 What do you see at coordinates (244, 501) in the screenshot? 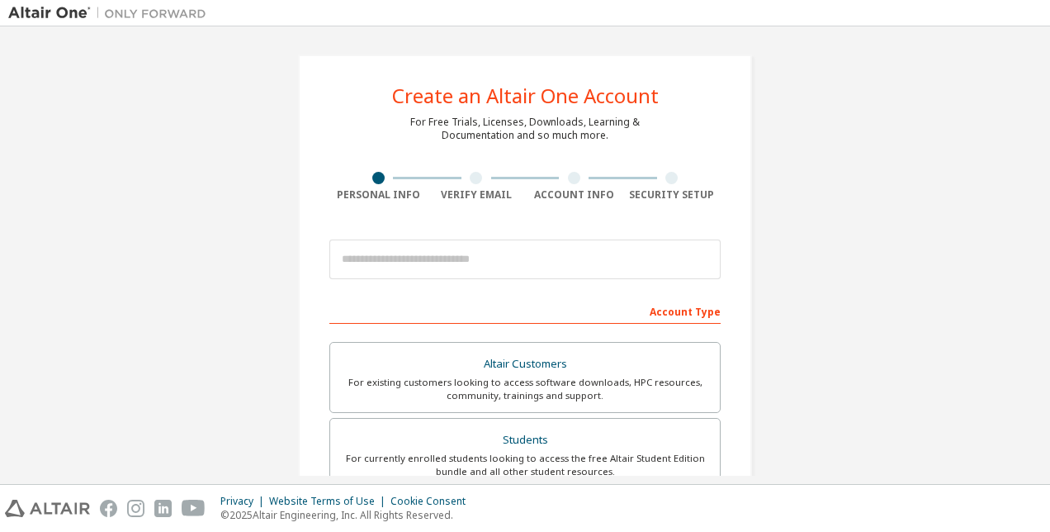
I see `div: Privacy` at bounding box center [244, 501].